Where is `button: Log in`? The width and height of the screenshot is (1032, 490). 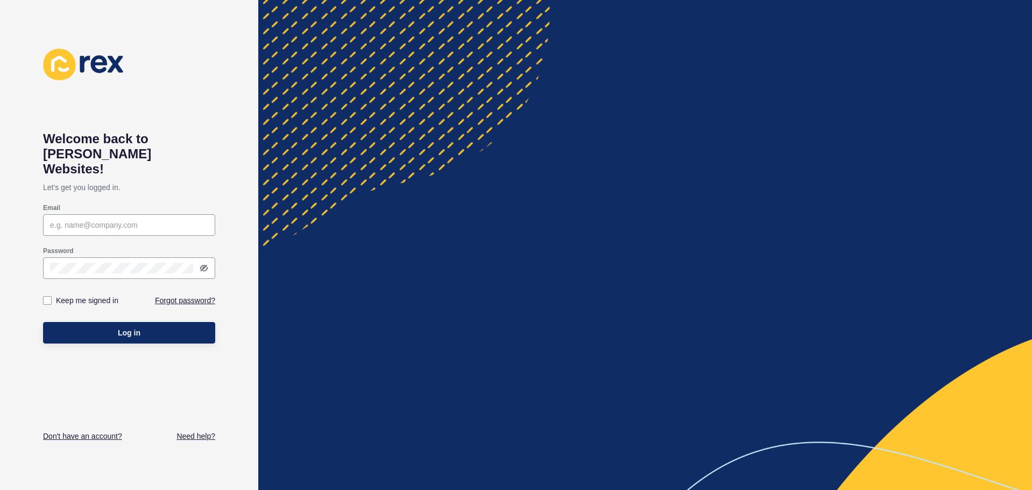 button: Log in is located at coordinates (129, 332).